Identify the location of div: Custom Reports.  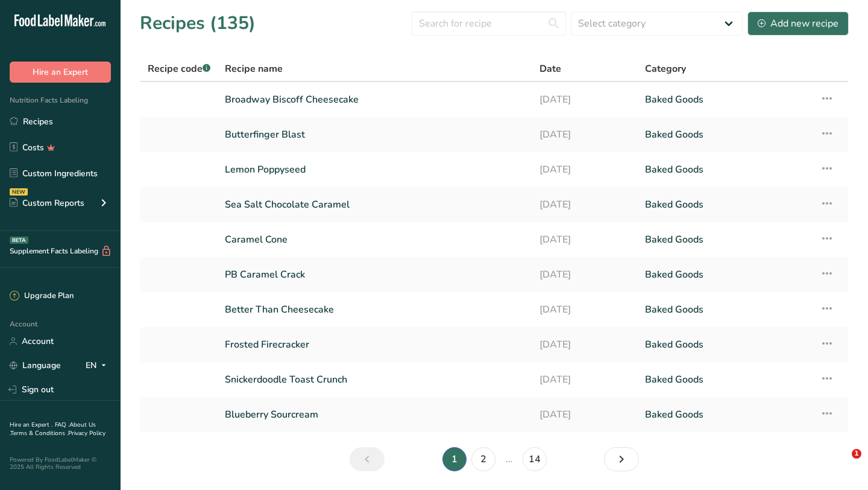
(47, 203).